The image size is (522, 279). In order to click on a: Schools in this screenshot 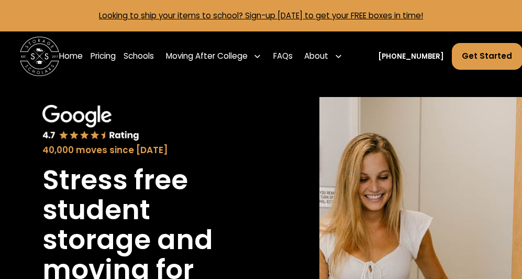, I will do `click(139, 56)`.